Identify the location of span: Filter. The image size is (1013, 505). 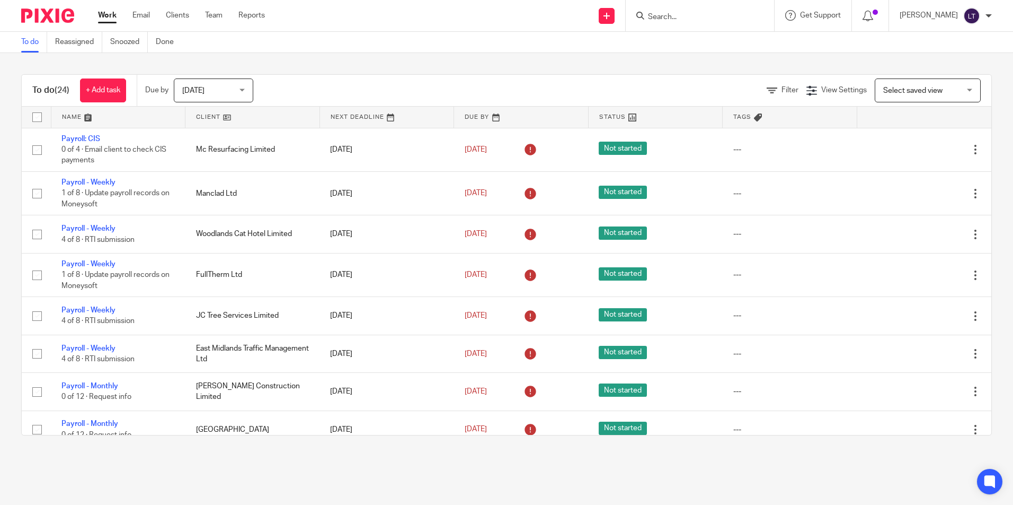
(790, 90).